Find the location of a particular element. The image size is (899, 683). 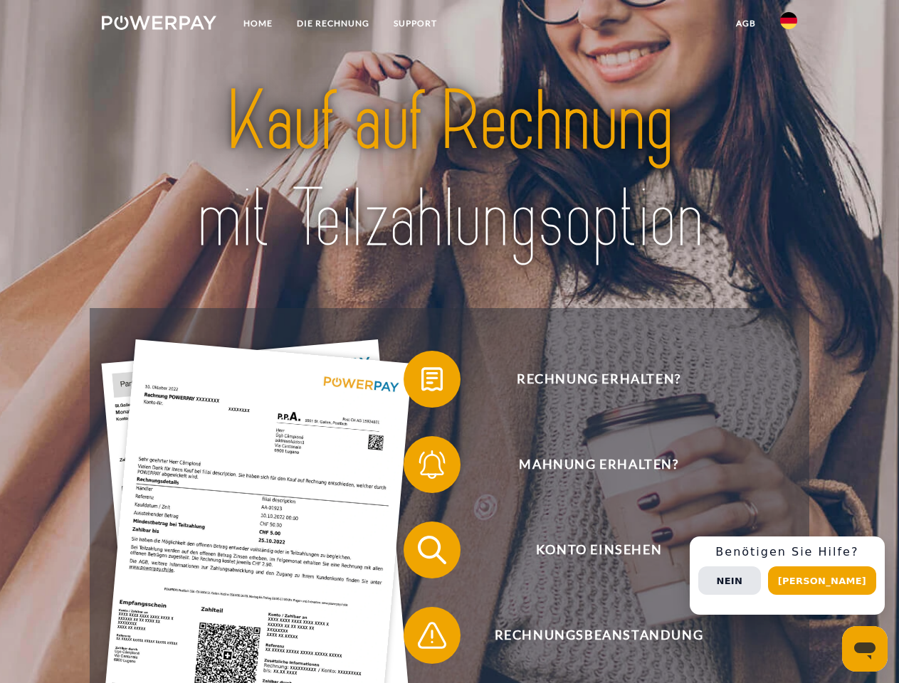

span: Mahnung erhalten? is located at coordinates (598, 465).